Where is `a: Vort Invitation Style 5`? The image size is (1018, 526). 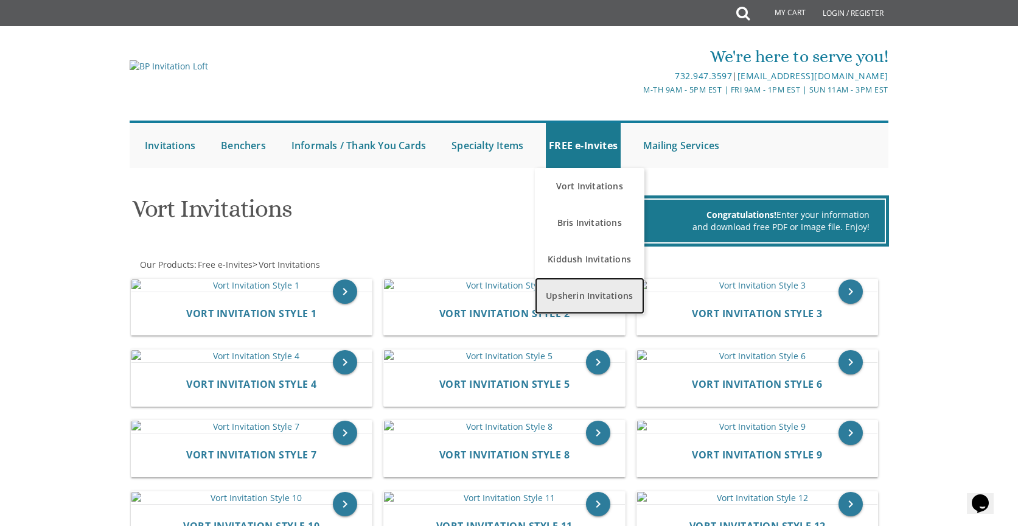 a: Vort Invitation Style 5 is located at coordinates (504, 384).